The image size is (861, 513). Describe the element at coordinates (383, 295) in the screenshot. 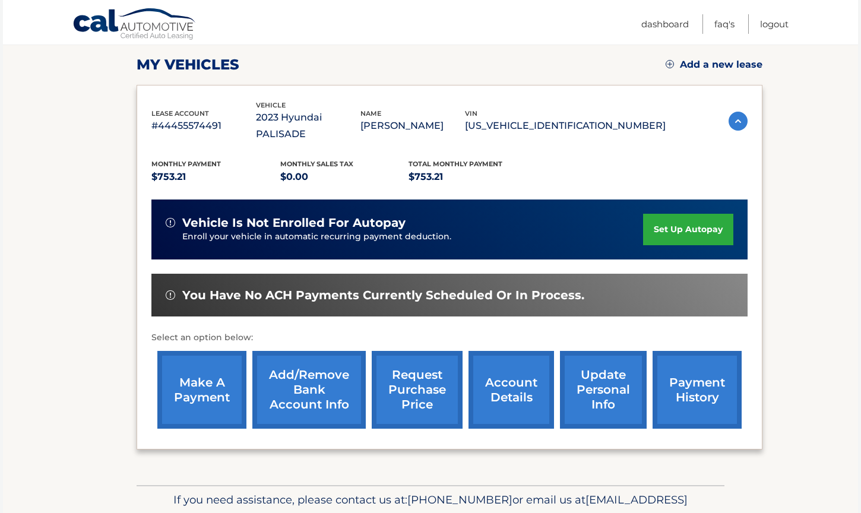

I see `span: You have no ACH payments currently scheduled or in process.` at that location.